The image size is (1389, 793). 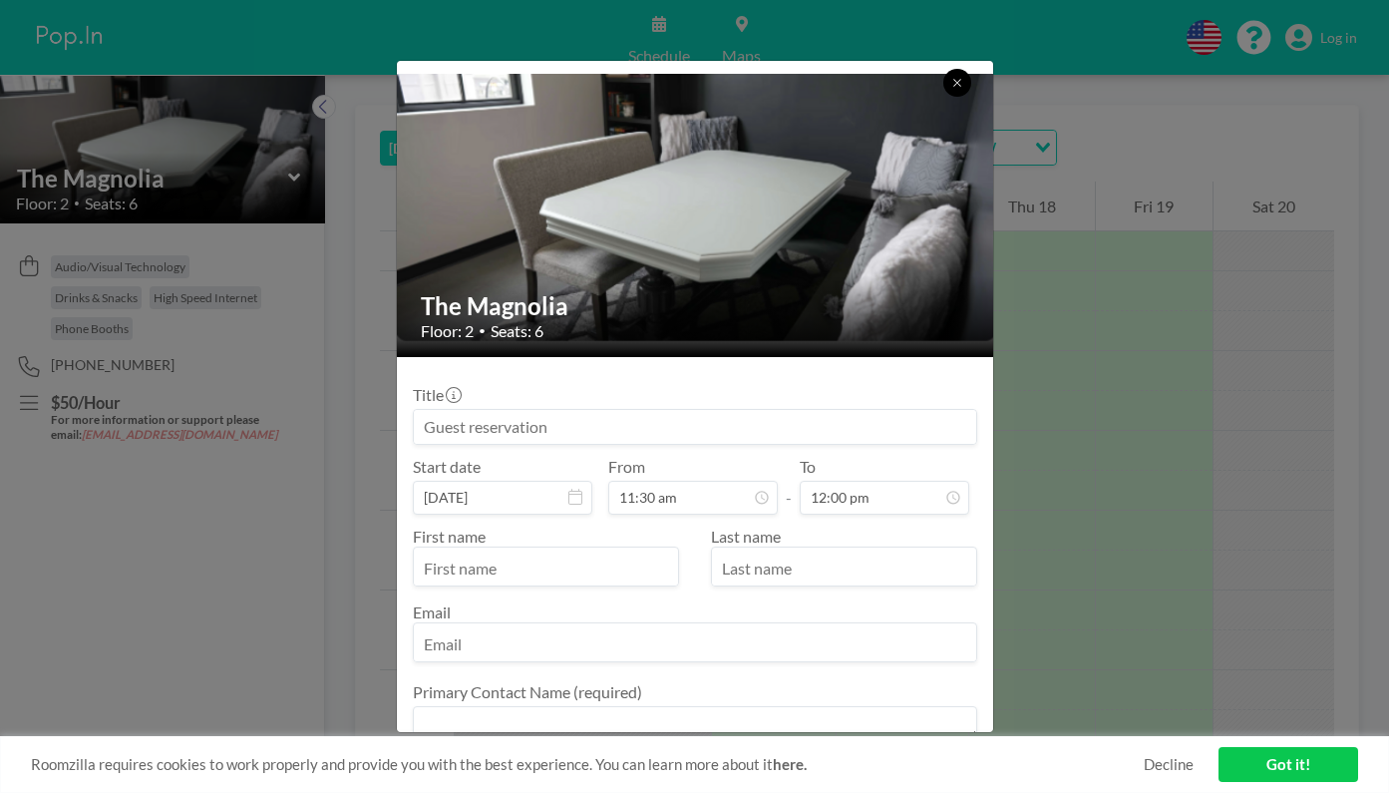 I want to click on input: Email, so click(x=695, y=644).